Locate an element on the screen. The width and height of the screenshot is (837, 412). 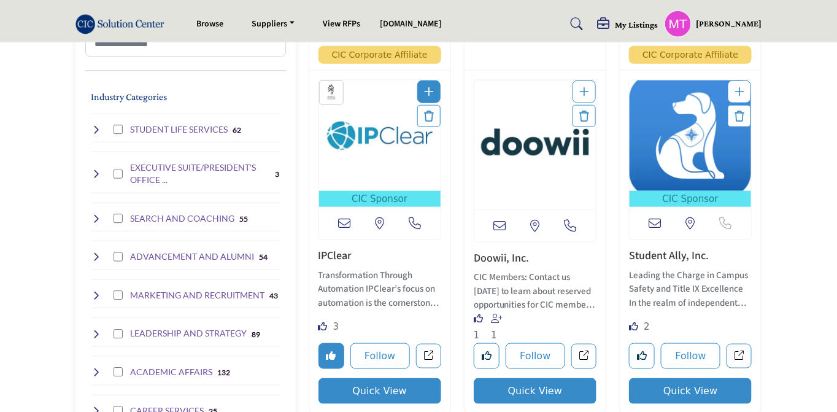
a: IPClear is located at coordinates (335, 255).